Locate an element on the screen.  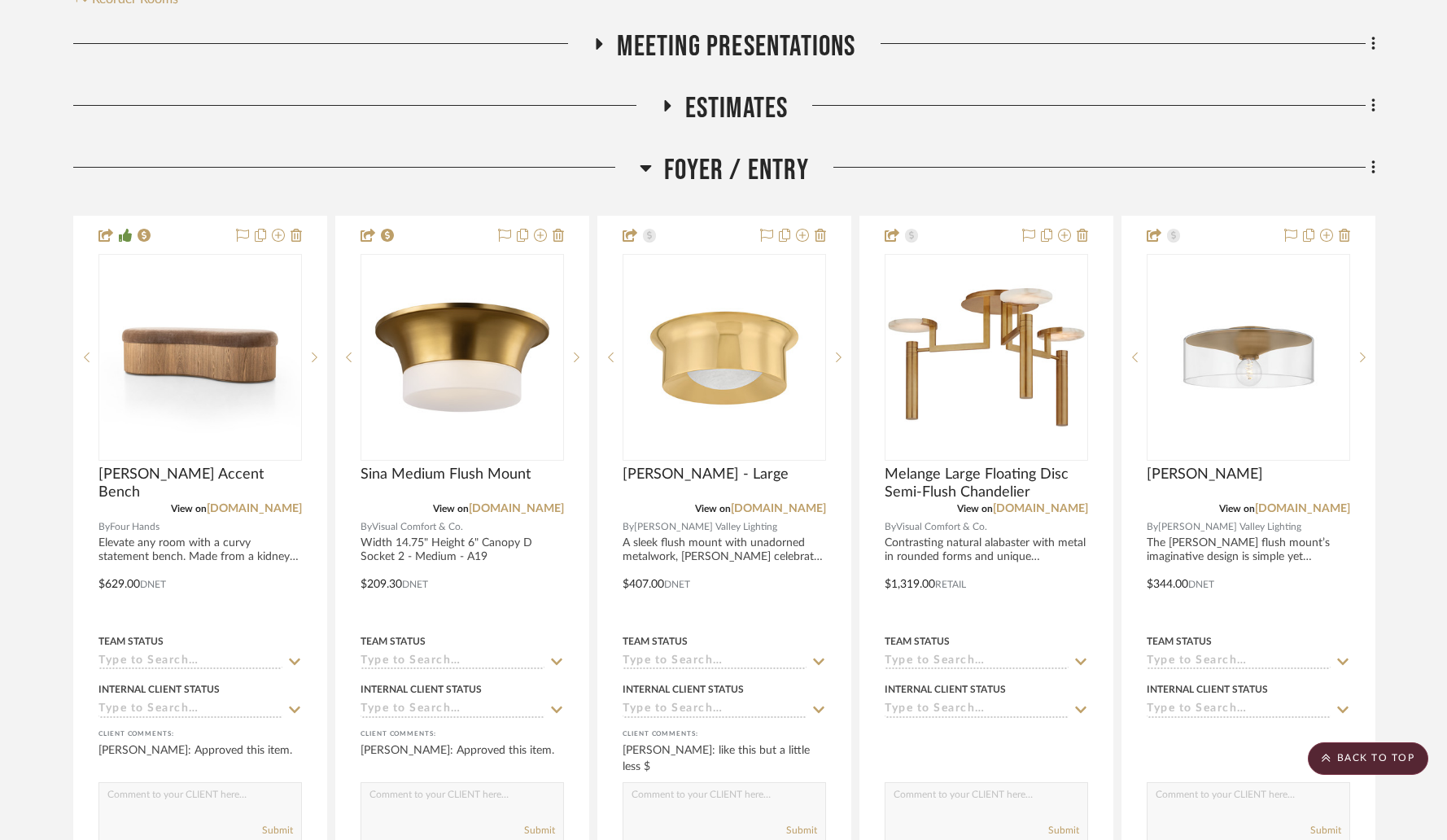
span: Sina Medium Flush Mount is located at coordinates (445, 474).